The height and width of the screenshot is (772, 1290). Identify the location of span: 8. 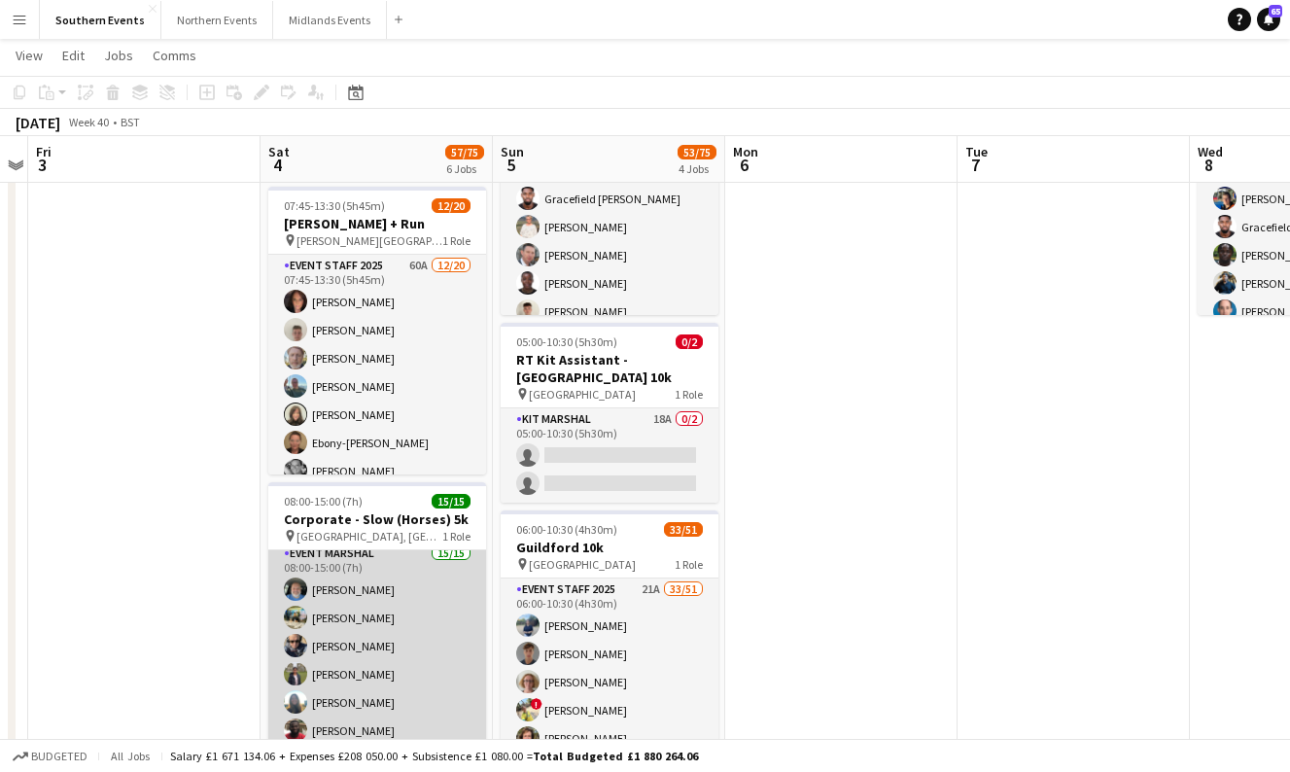
(1209, 164).